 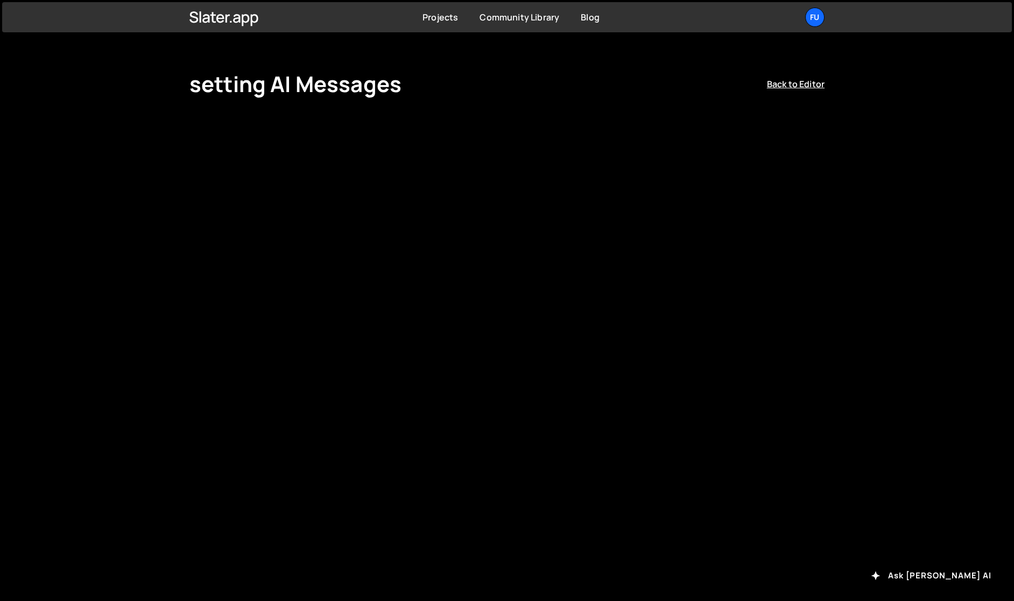 What do you see at coordinates (440, 17) in the screenshot?
I see `a: Projects` at bounding box center [440, 17].